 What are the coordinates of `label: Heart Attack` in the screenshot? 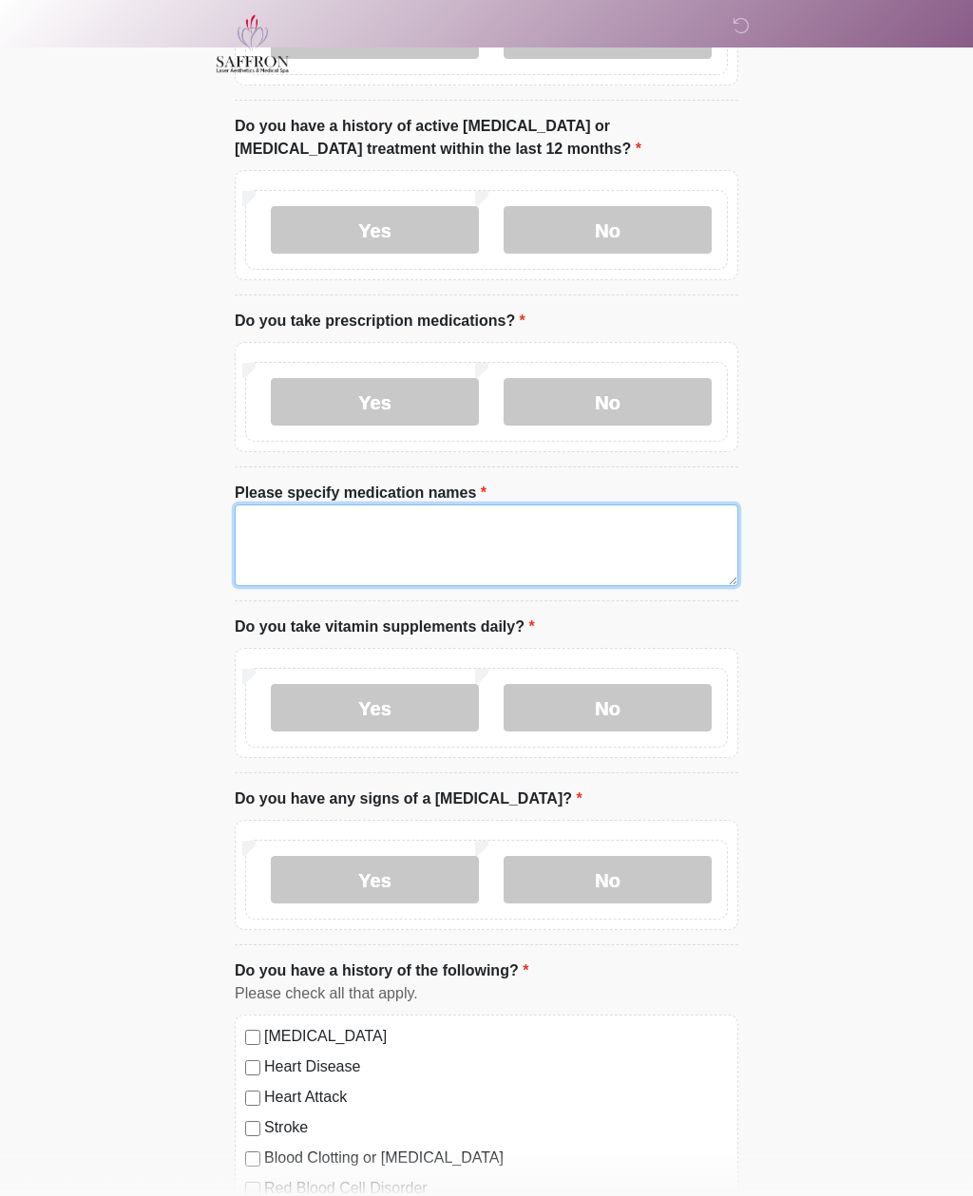 It's located at (496, 1097).